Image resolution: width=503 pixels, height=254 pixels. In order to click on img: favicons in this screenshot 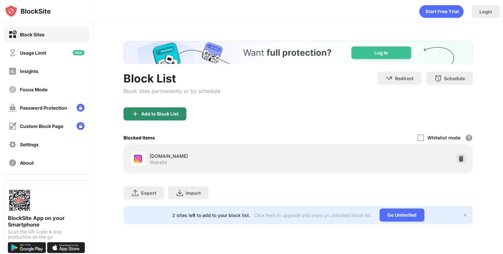, I will do `click(138, 159)`.